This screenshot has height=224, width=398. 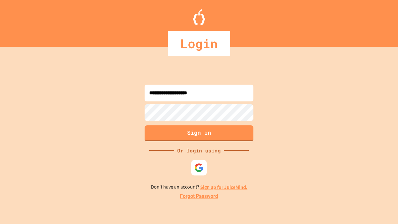 What do you see at coordinates (199, 150) in the screenshot?
I see `div: Or login using` at bounding box center [199, 150].